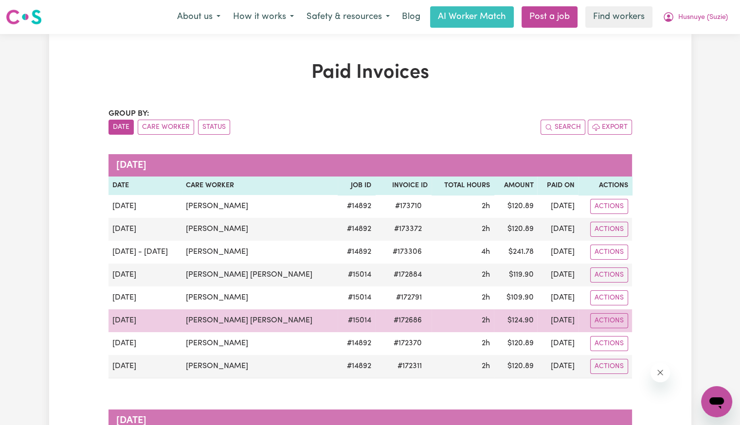 This screenshot has width=740, height=425. What do you see at coordinates (472, 17) in the screenshot?
I see `a: AI Worker Match` at bounding box center [472, 17].